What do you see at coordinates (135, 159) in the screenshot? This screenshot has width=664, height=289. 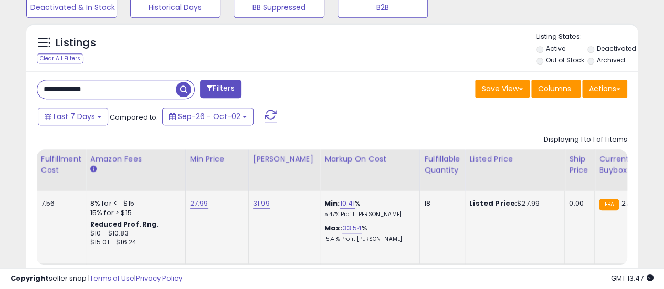 I see `div: Amazon Fees` at bounding box center [135, 159].